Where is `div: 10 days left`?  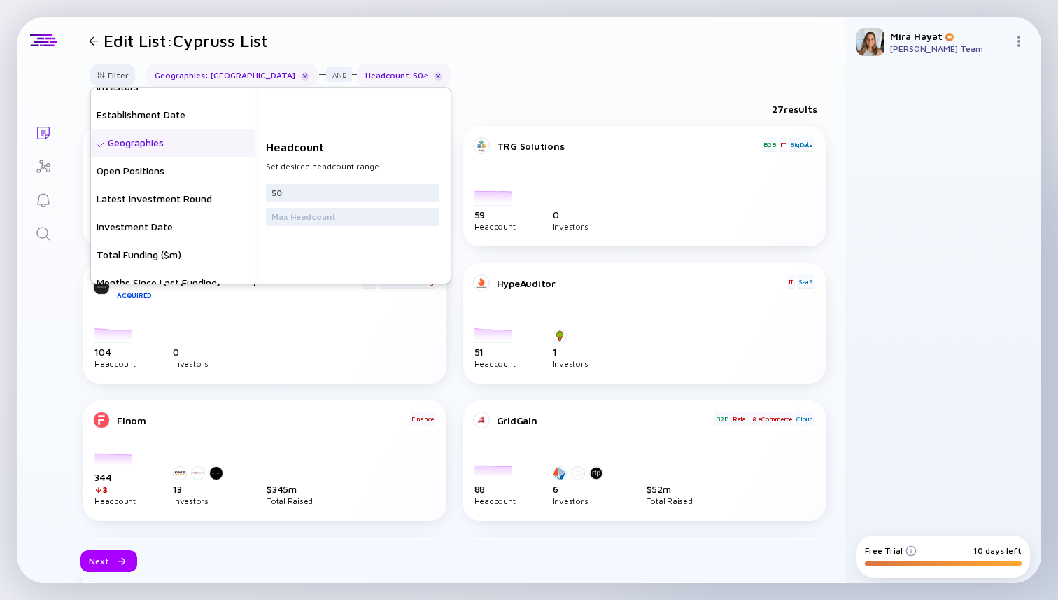 div: 10 days left is located at coordinates (997, 550).